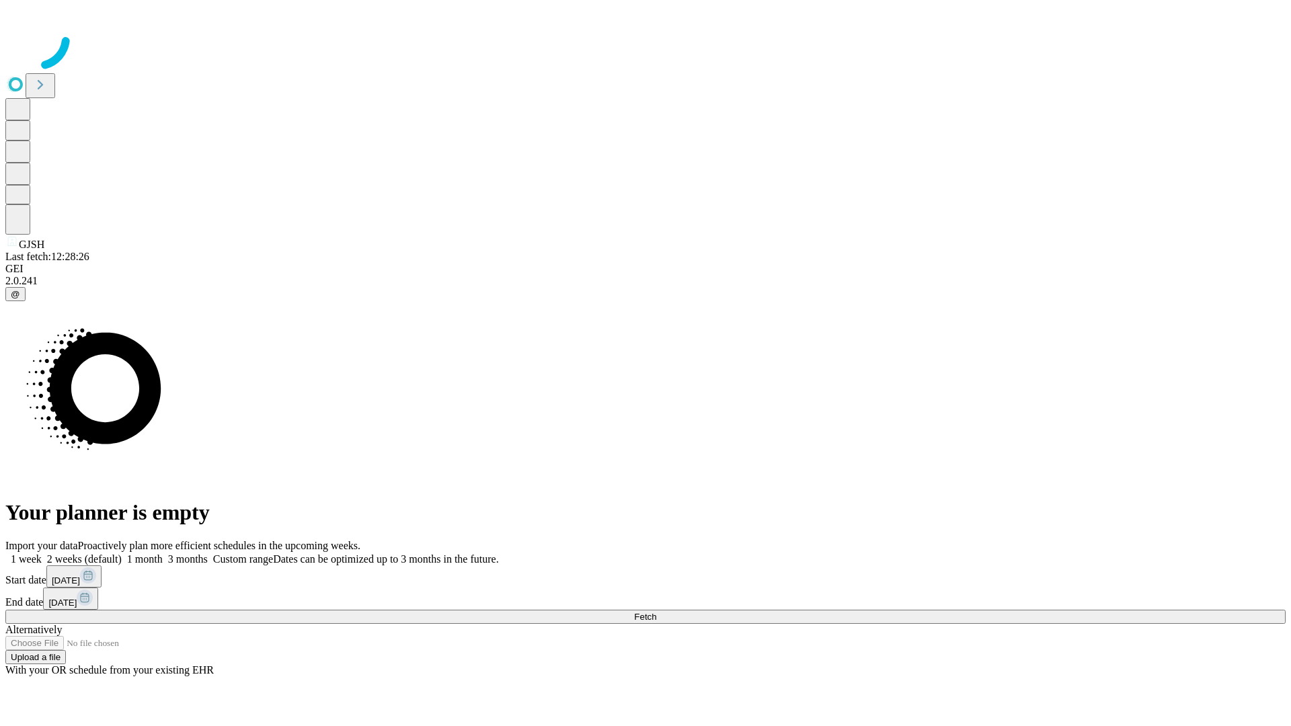 This screenshot has width=1291, height=726. What do you see at coordinates (243, 559) in the screenshot?
I see `span: Custom range` at bounding box center [243, 559].